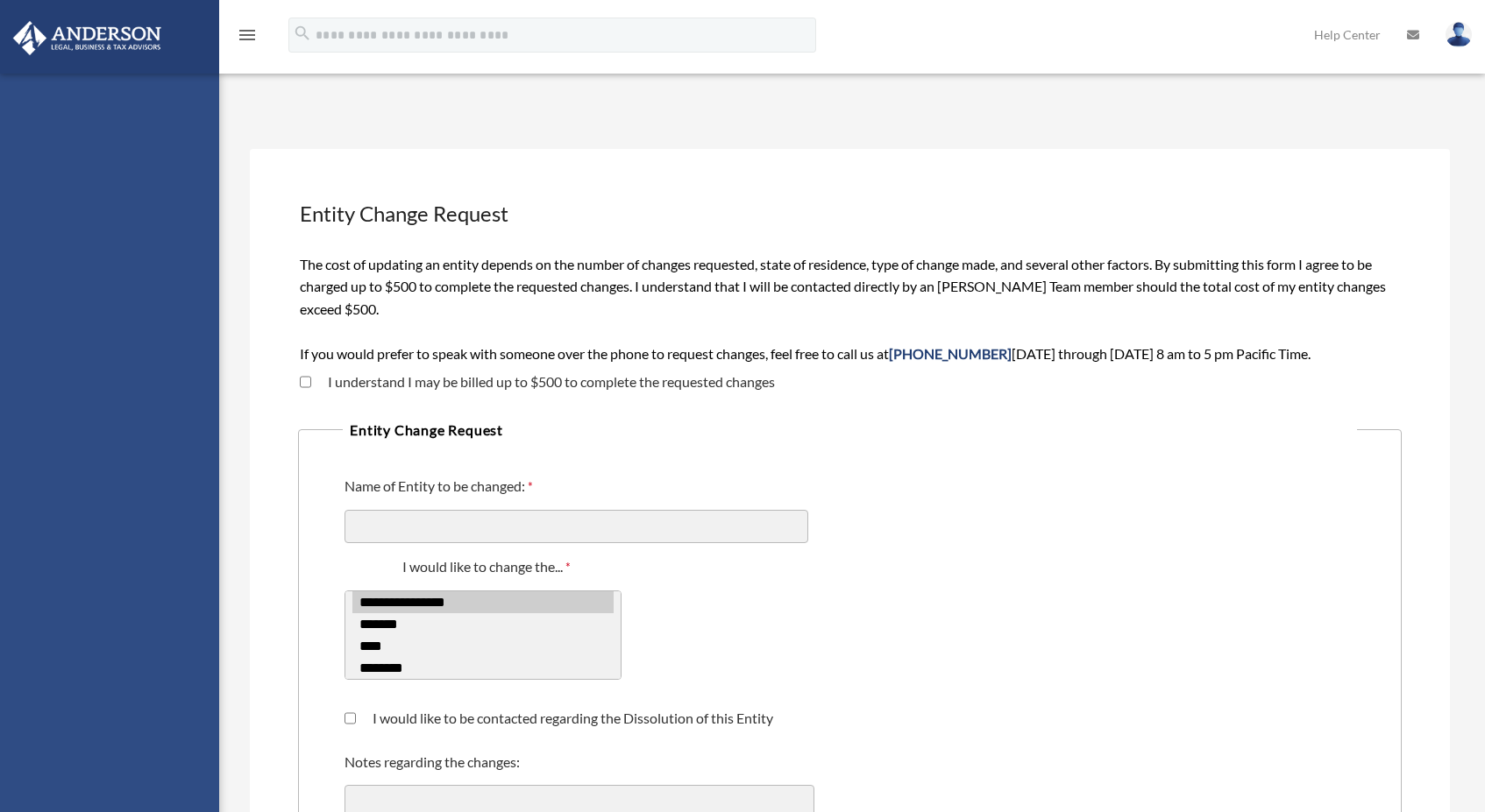 This screenshot has width=1485, height=812. Describe the element at coordinates (441, 488) in the screenshot. I see `label: Name of Entity to be changed:` at that location.